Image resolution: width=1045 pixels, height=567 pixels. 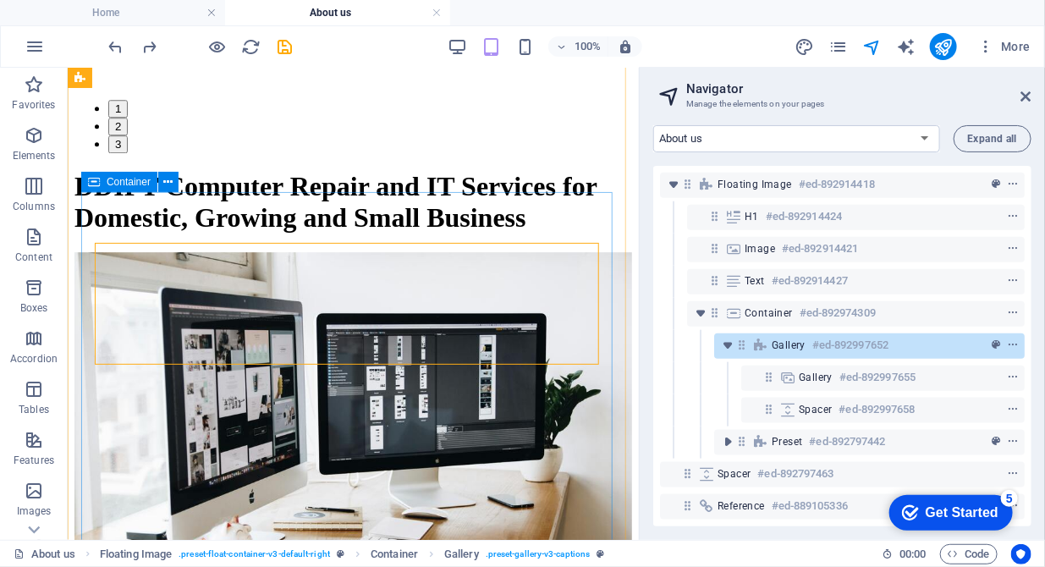 What do you see at coordinates (871, 47) in the screenshot?
I see `i: Navigator` at bounding box center [871, 47].